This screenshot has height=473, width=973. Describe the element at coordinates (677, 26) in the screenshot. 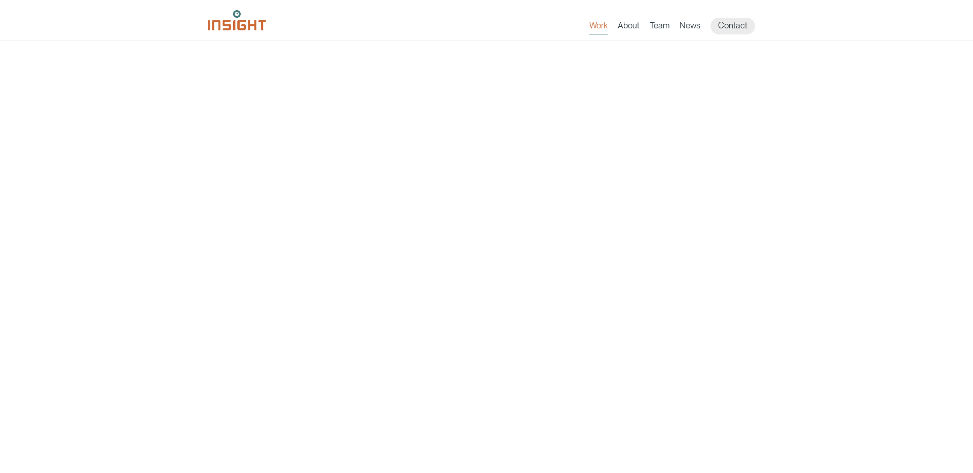

I see `nav: primary navigation menu` at that location.